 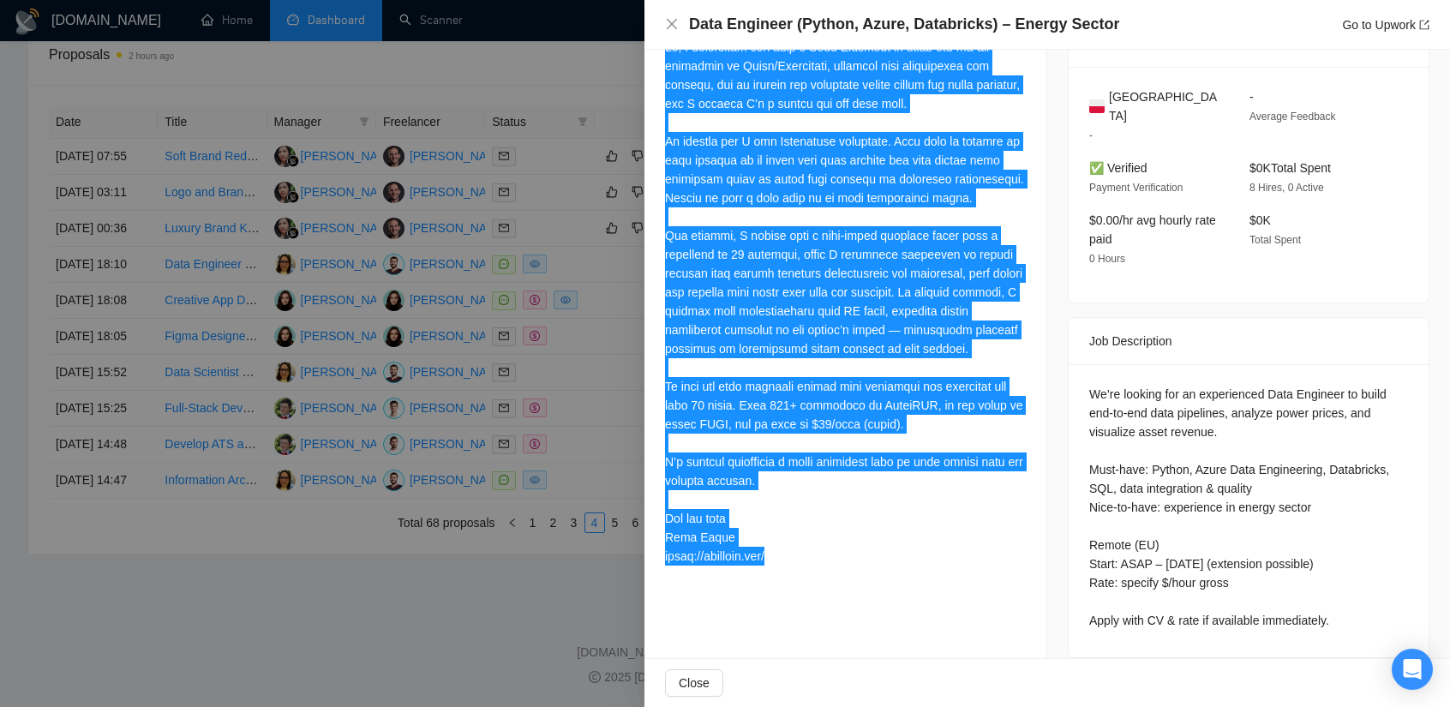 I want to click on span: Close, so click(x=694, y=683).